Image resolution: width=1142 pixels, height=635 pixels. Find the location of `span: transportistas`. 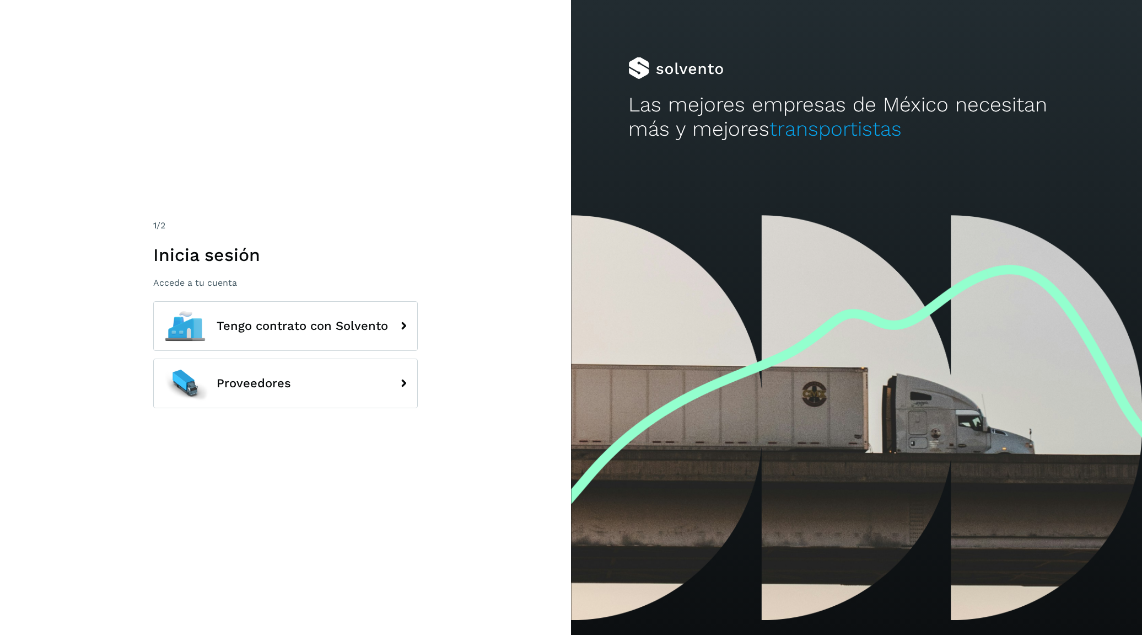

span: transportistas is located at coordinates (836, 128).